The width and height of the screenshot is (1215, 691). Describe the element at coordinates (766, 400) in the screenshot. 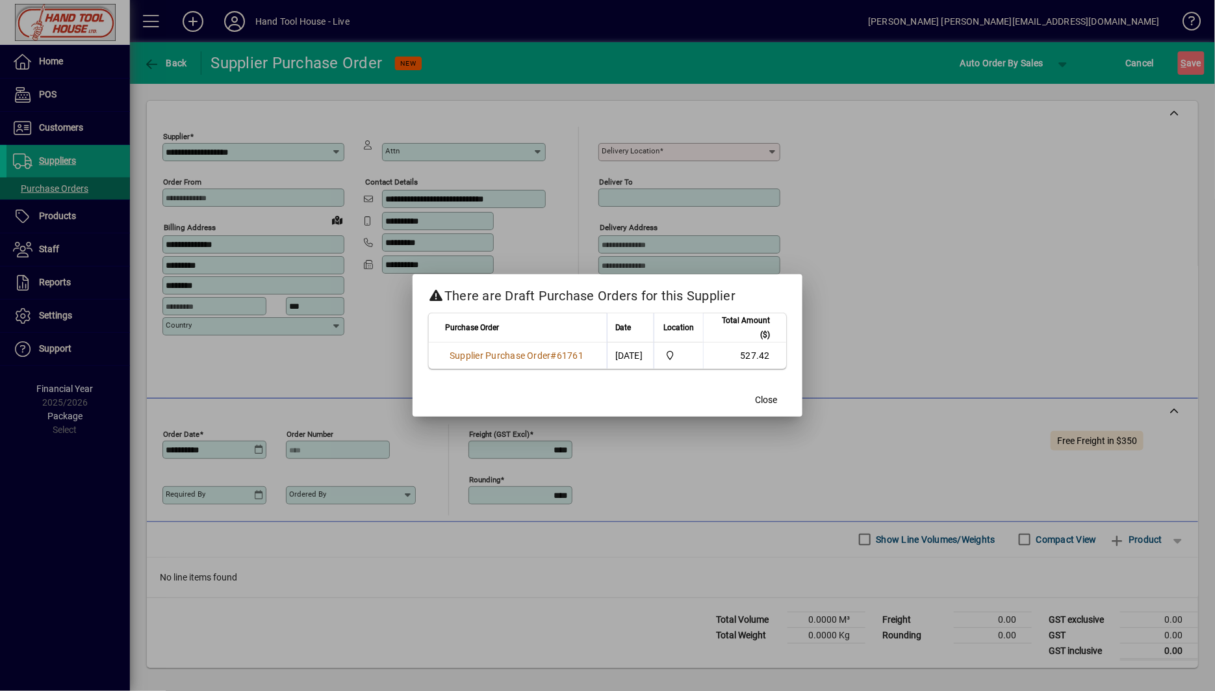

I see `button: Close` at that location.